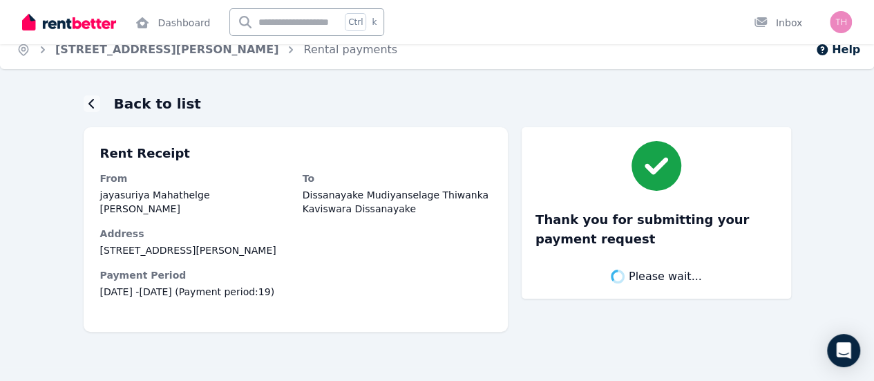  I want to click on img: RentBetter, so click(69, 22).